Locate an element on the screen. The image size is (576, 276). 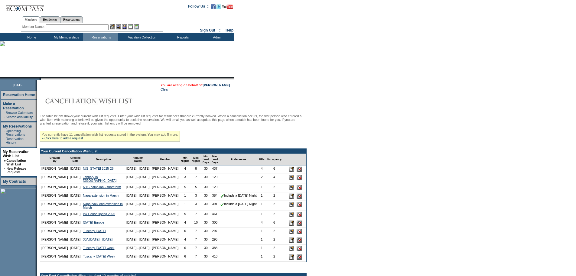
td: Created Date is located at coordinates (76, 159).